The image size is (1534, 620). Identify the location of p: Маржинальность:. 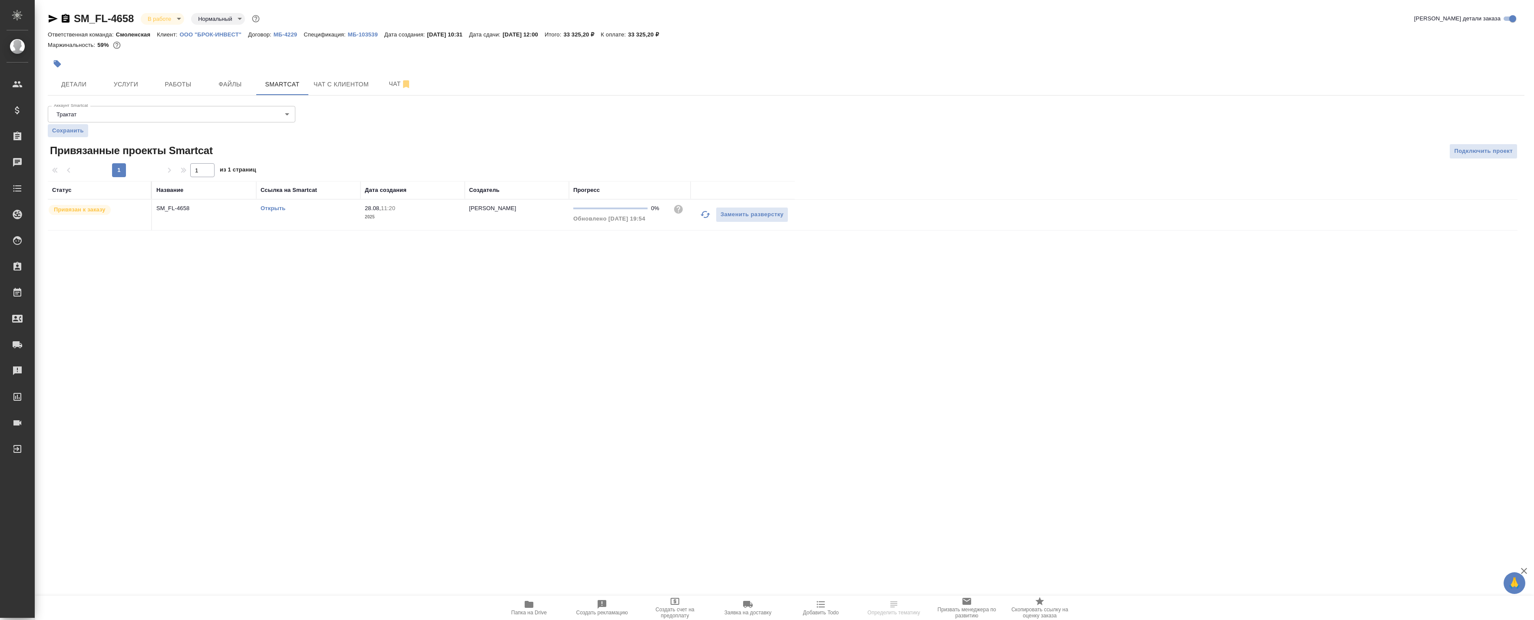
(73, 45).